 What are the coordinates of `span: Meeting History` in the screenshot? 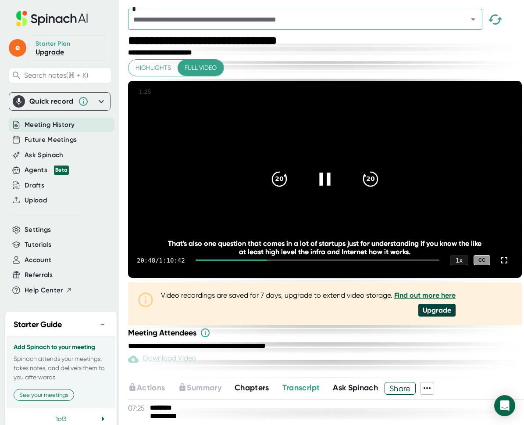 It's located at (50, 125).